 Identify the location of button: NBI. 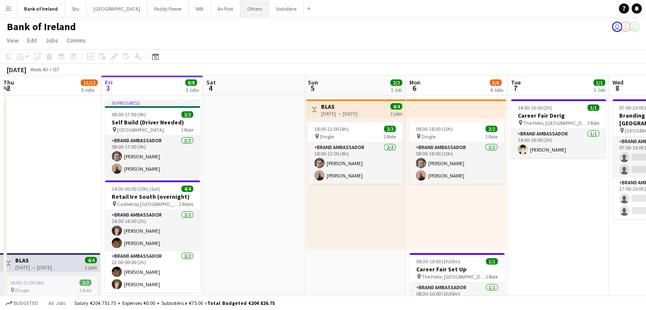
(200, 8).